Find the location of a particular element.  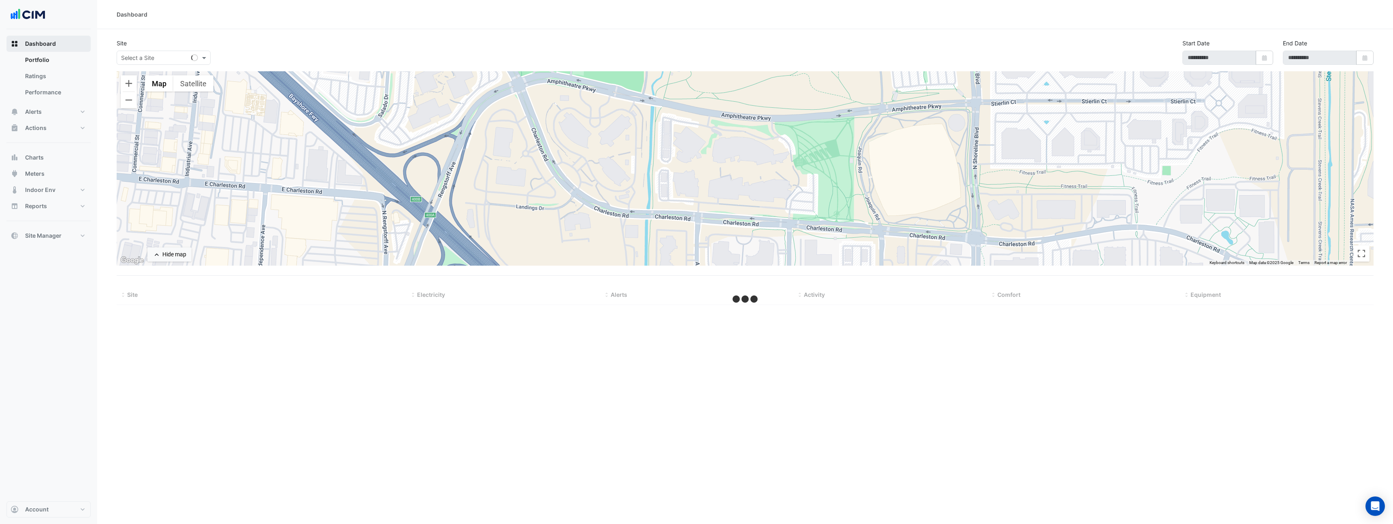

button: Zoom out is located at coordinates (129, 100).